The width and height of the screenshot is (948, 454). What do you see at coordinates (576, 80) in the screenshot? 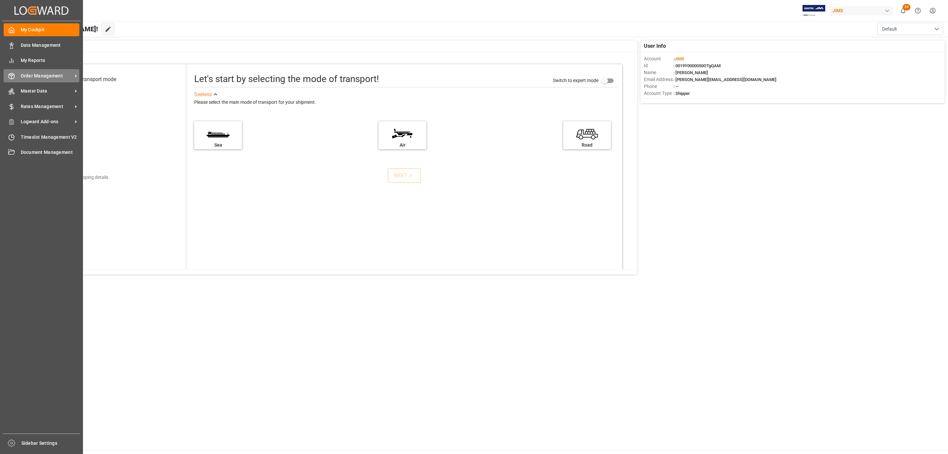
I see `span: Switch to expert mode` at bounding box center [576, 80].